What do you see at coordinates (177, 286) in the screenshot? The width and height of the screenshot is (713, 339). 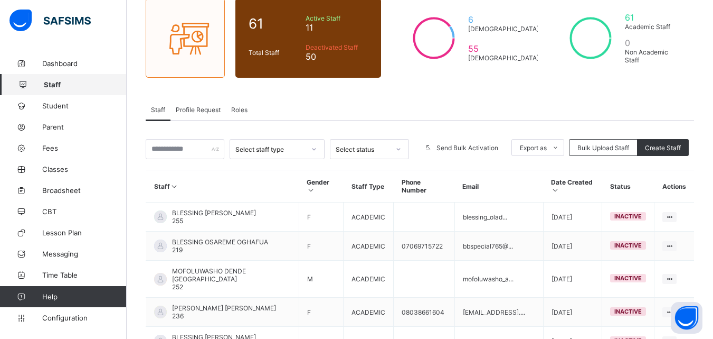 I see `span: 252` at bounding box center [177, 286].